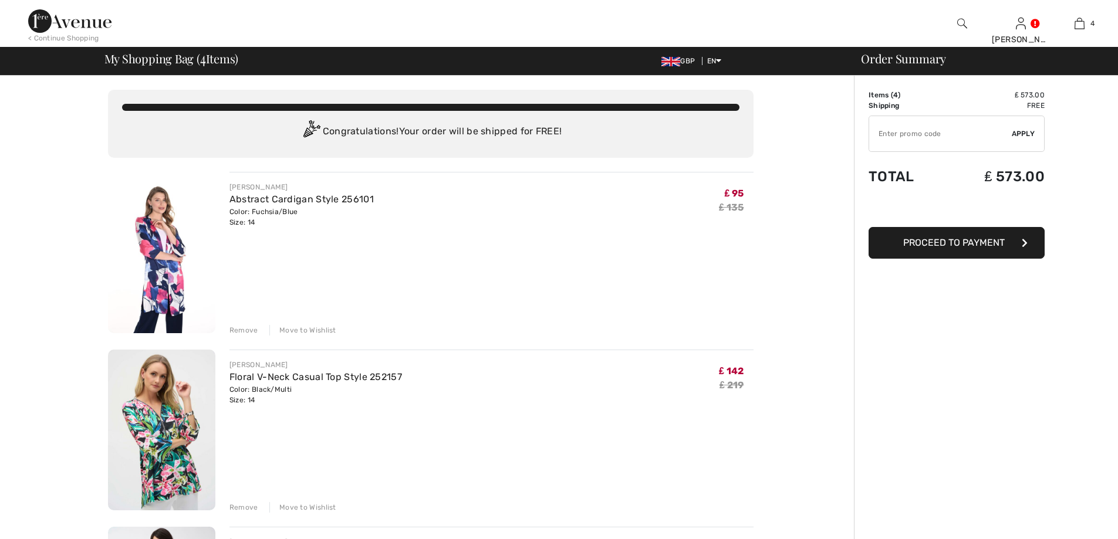 This screenshot has height=539, width=1118. Describe the element at coordinates (161, 252) in the screenshot. I see `img: Abstract Cardigan Style 256101` at that location.